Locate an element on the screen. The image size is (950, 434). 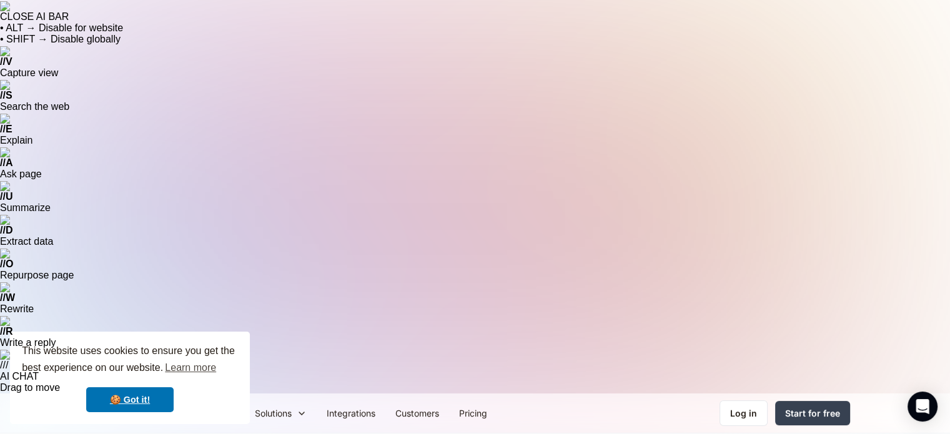
a: Log in is located at coordinates (743, 413).